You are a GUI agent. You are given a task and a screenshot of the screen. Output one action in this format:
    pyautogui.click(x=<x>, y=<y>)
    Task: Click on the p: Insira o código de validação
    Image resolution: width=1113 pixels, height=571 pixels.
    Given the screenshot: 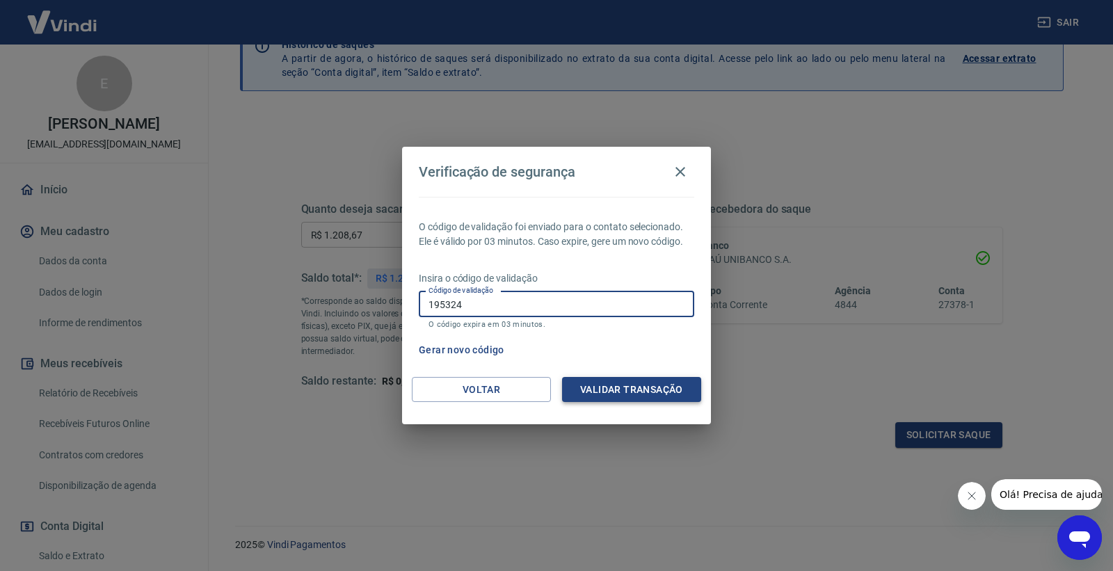 What is the action you would take?
    pyautogui.click(x=556, y=278)
    